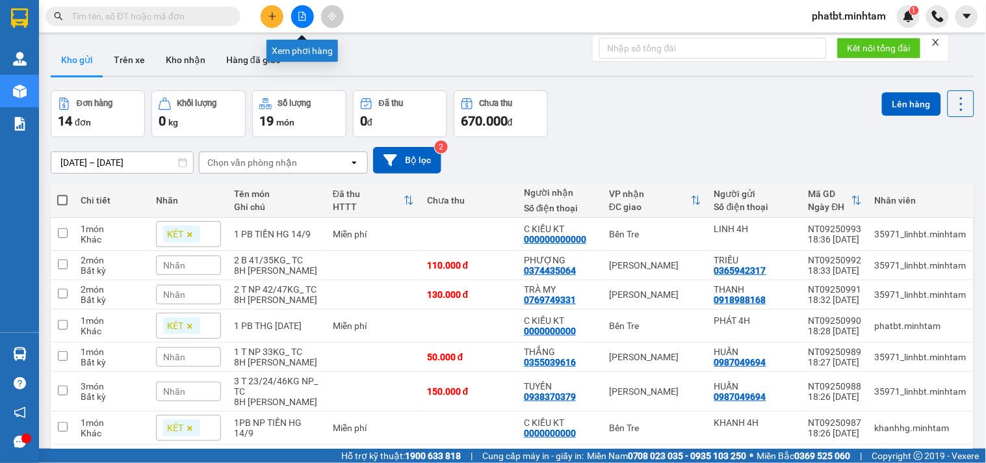  What do you see at coordinates (967, 16) in the screenshot?
I see `span: caret-down` at bounding box center [967, 16].